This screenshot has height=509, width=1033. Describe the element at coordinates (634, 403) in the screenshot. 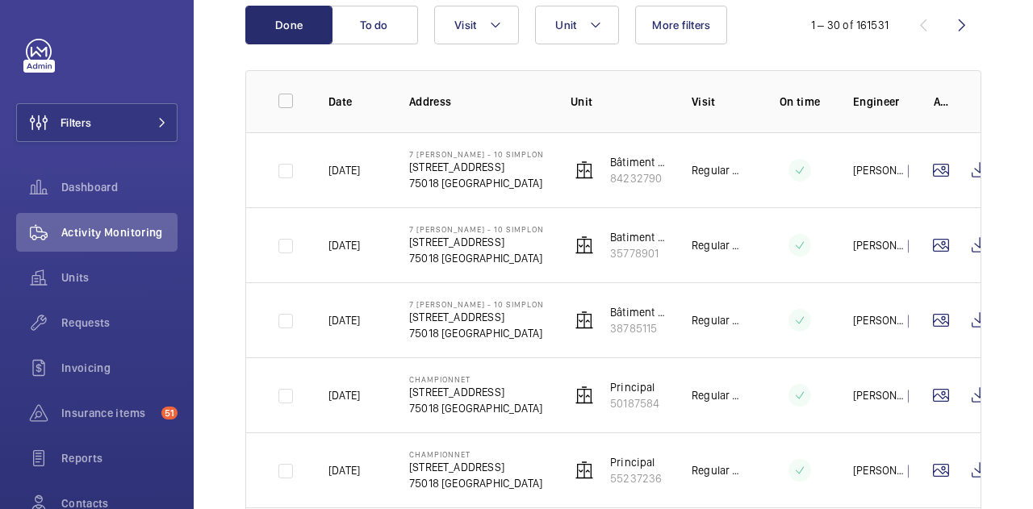

I see `p: 50187584` at that location.